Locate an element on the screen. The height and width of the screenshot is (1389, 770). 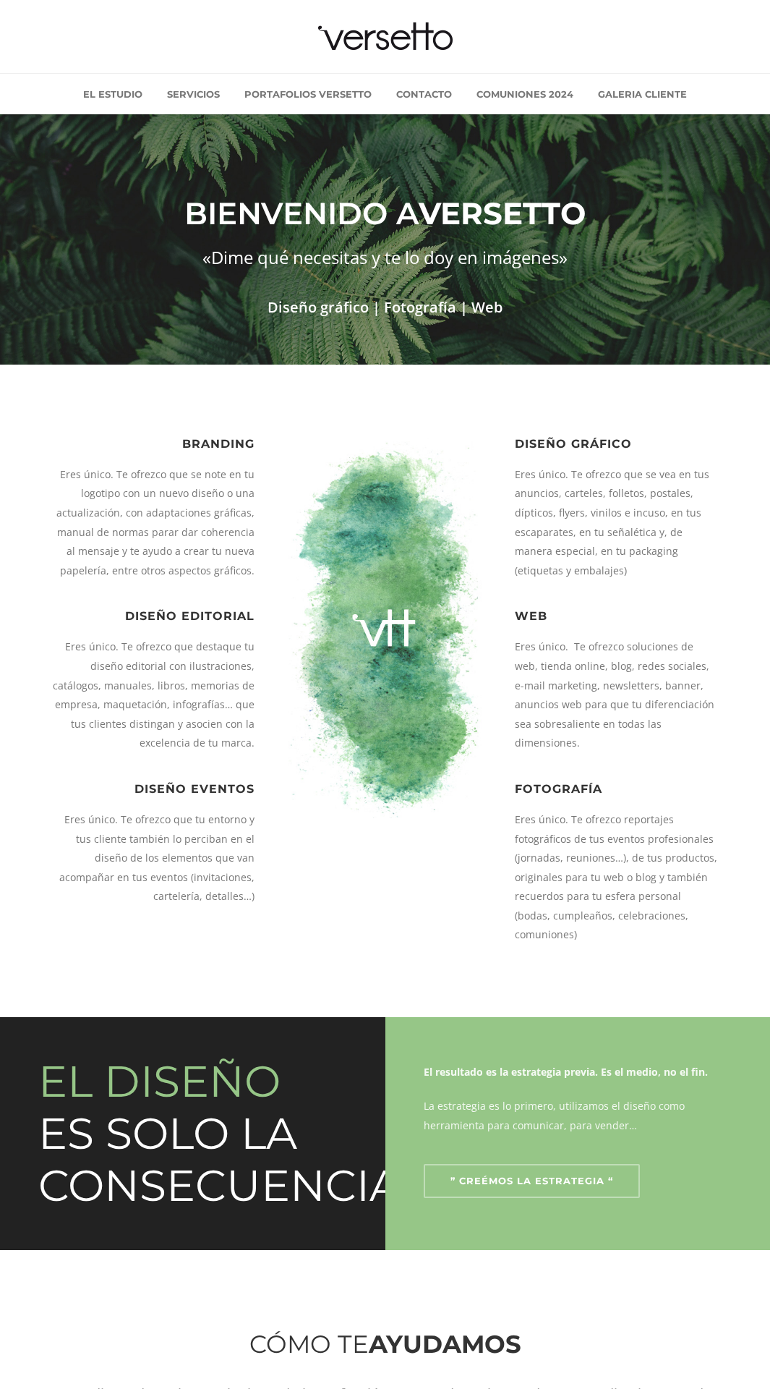
span: ” Creémos la estrategia “ is located at coordinates (532, 1180).